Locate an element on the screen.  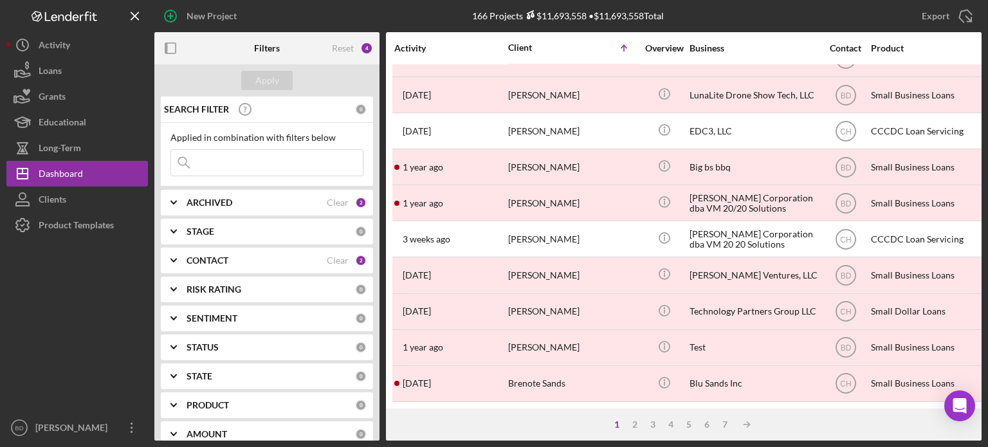
b: CONTACT is located at coordinates (207, 260).